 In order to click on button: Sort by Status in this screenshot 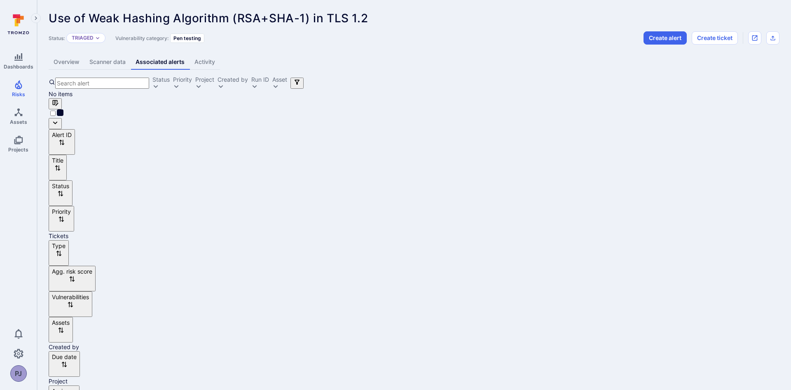, I will do `click(61, 193)`.